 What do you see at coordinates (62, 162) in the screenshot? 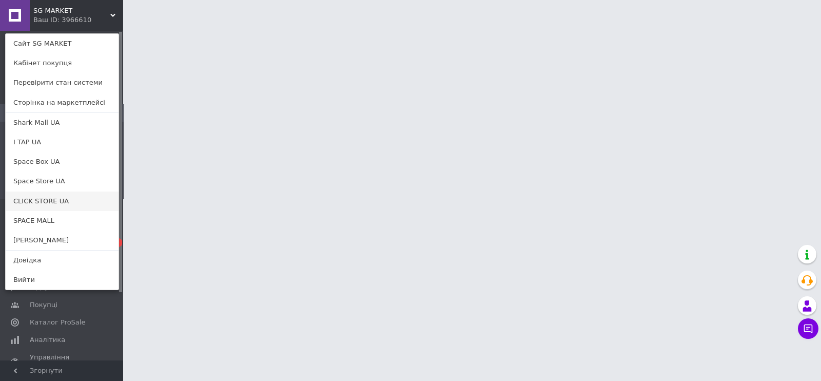
I see `a: Space Box UA` at bounding box center [62, 162].